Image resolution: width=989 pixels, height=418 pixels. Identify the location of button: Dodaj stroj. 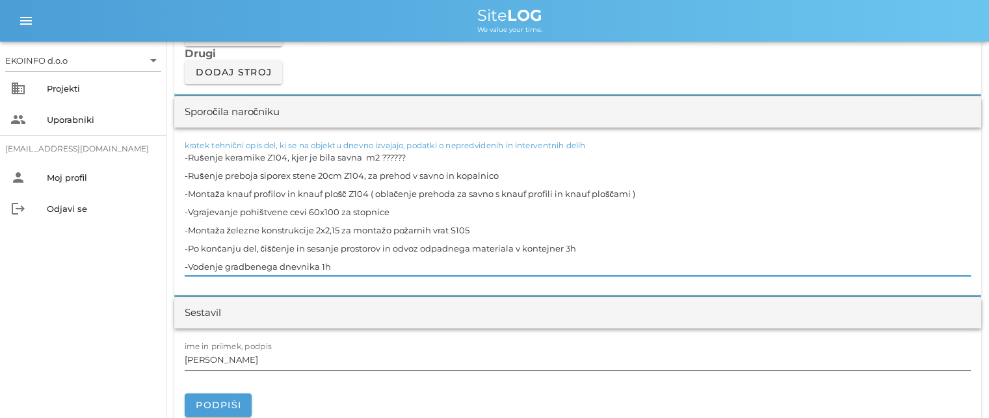
(233, 72).